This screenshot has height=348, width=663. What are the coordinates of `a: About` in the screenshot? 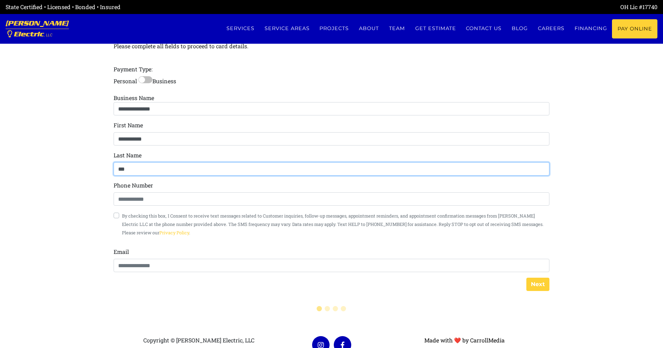 It's located at (369, 28).